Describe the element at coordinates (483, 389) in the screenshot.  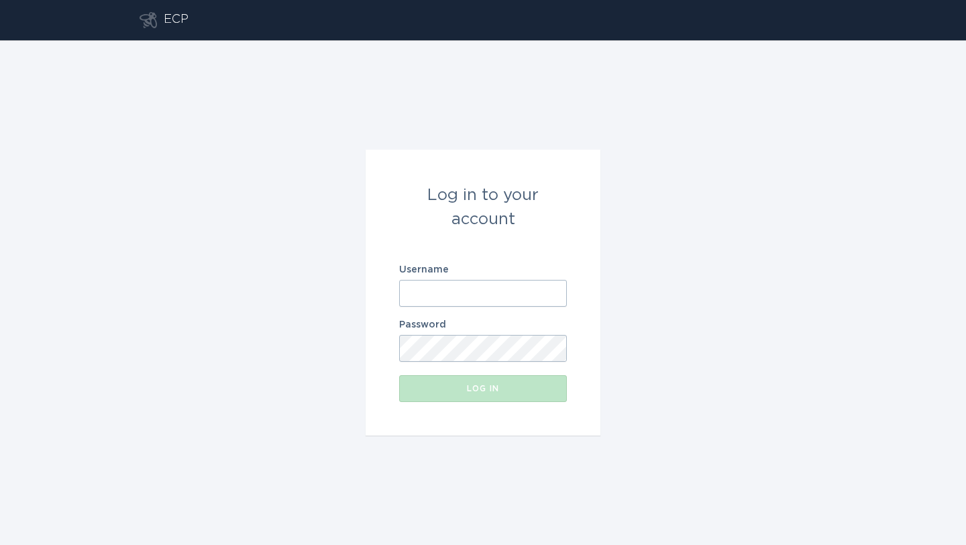
I see `button: Log in` at that location.